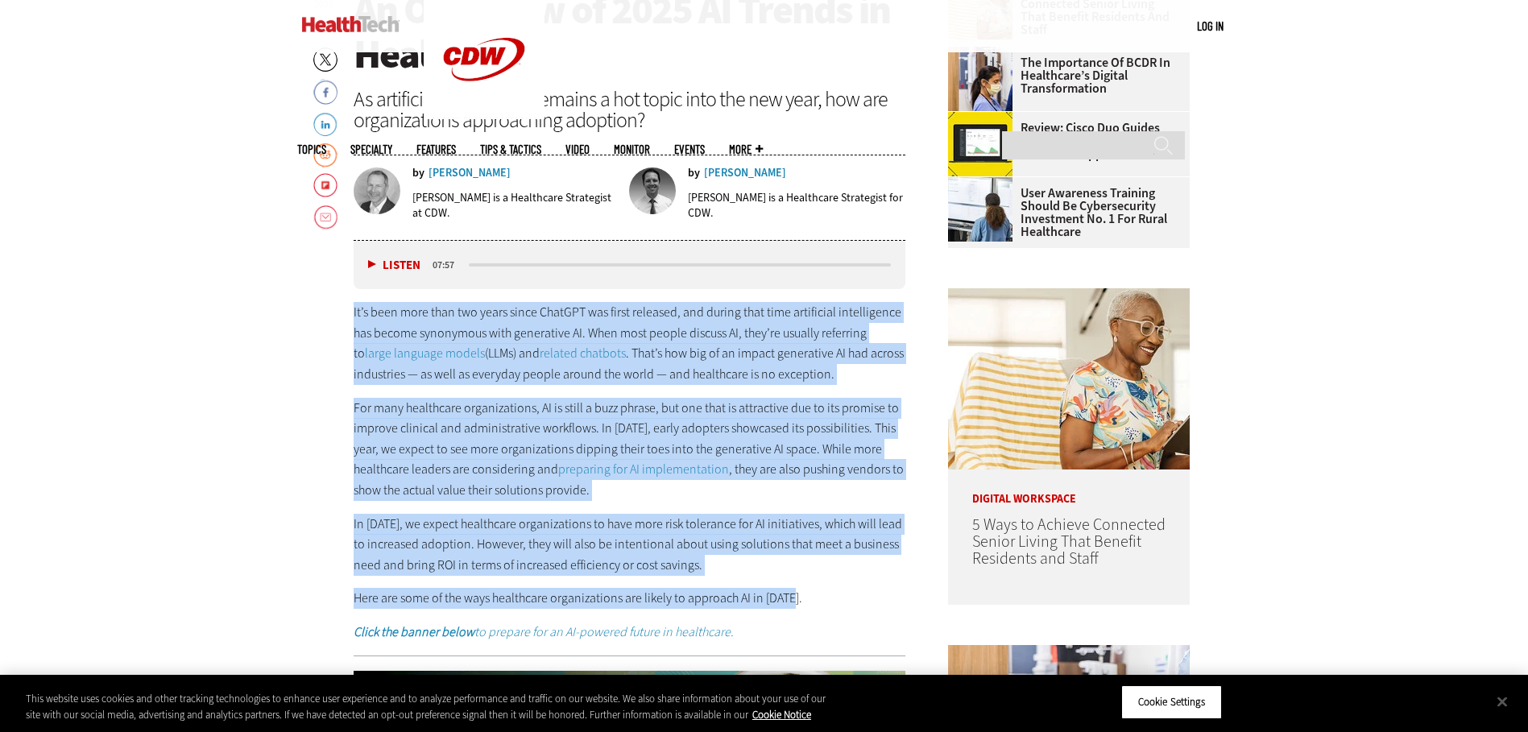  Describe the element at coordinates (425, 353) in the screenshot. I see `a: large language models` at that location.